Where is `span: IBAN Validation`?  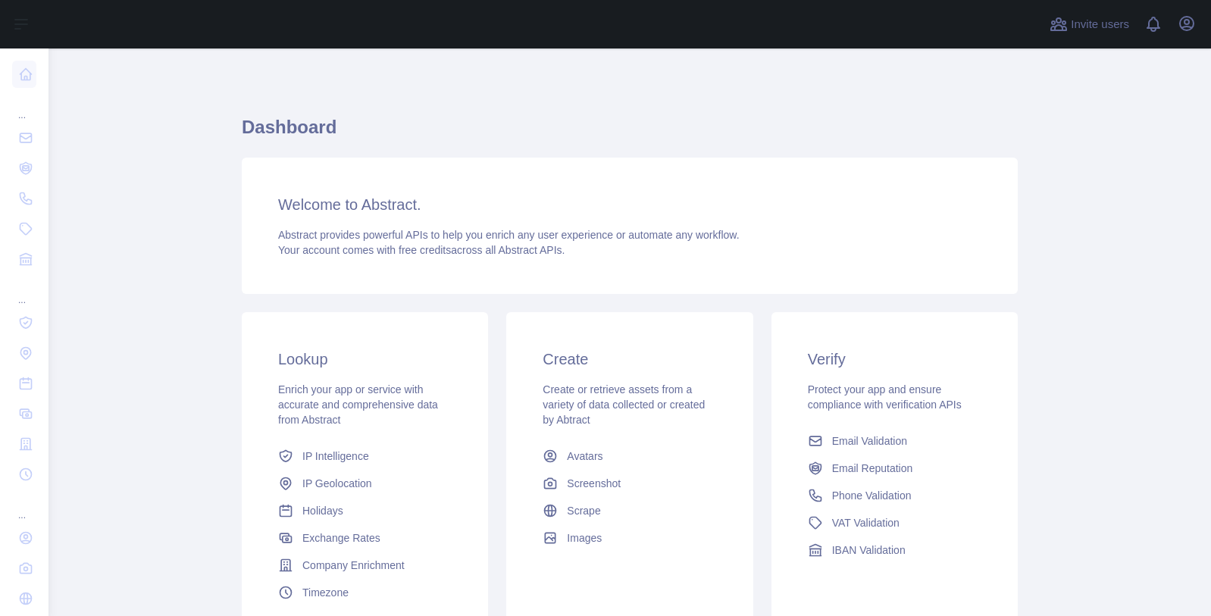 span: IBAN Validation is located at coordinates (869, 550).